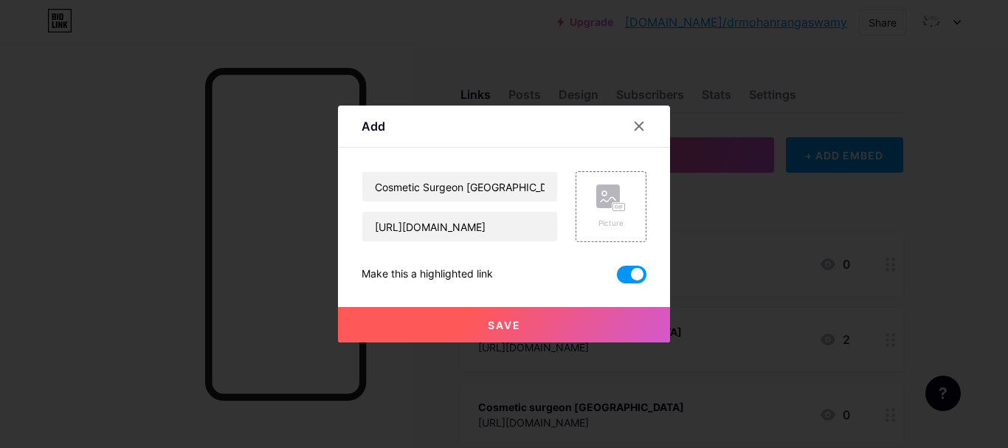  I want to click on span: Save, so click(504, 325).